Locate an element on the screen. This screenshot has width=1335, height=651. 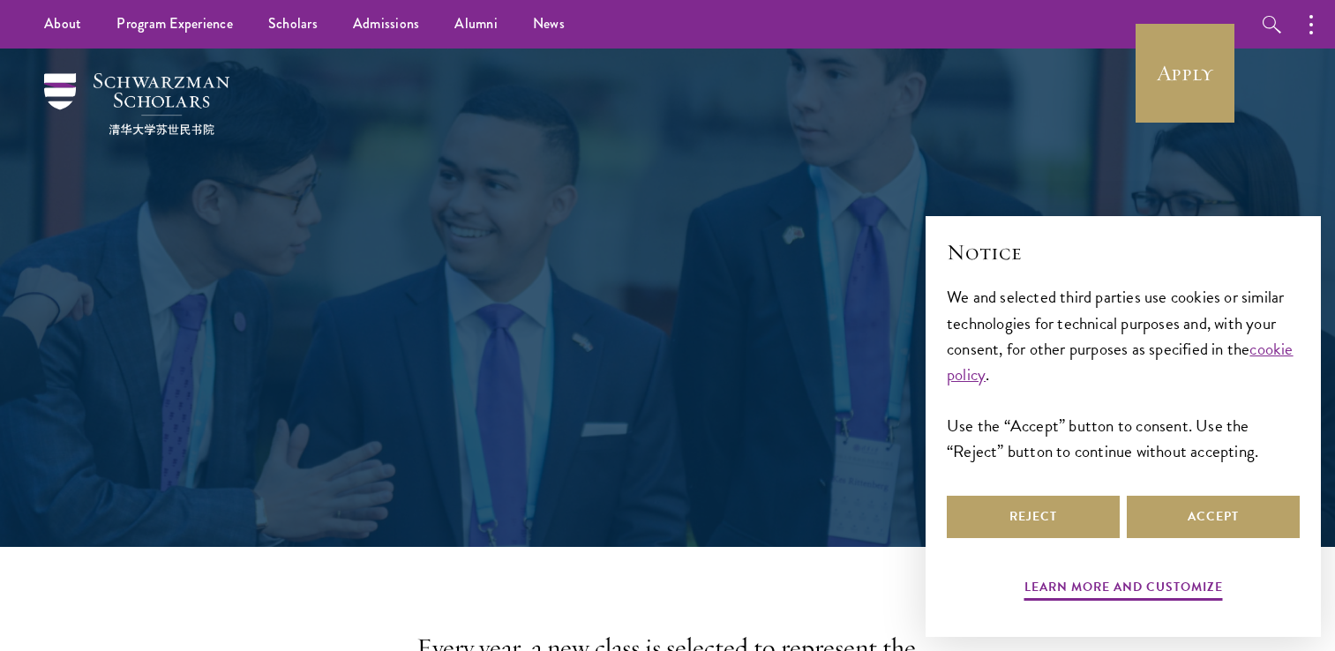
img: Schwarzman Scholars is located at coordinates (137, 104).